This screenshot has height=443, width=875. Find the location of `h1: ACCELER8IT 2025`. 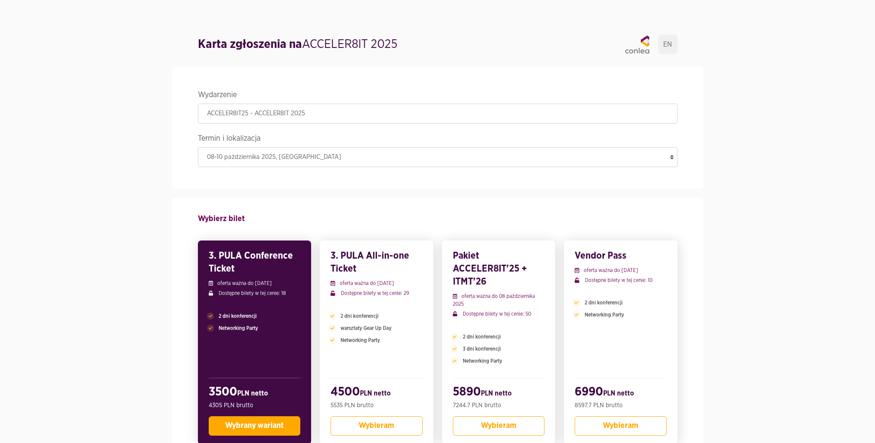

h1: ACCELER8IT 2025 is located at coordinates (298, 45).